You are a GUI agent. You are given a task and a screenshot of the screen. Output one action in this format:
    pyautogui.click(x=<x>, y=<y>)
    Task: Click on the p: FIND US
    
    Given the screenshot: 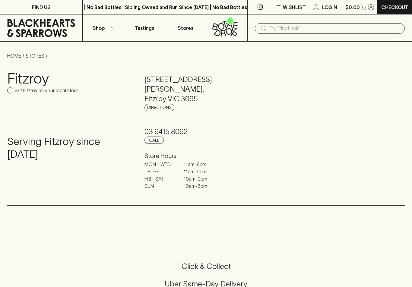 What is the action you would take?
    pyautogui.click(x=41, y=7)
    